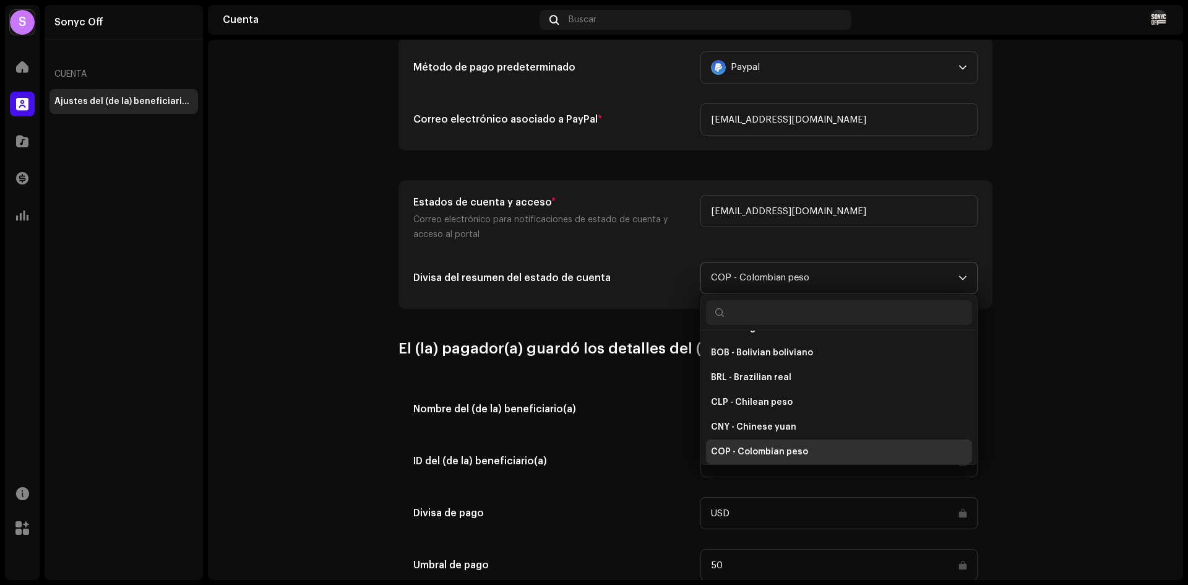  What do you see at coordinates (751, 377) in the screenshot?
I see `span: BRL - Brazilian real` at bounding box center [751, 377].